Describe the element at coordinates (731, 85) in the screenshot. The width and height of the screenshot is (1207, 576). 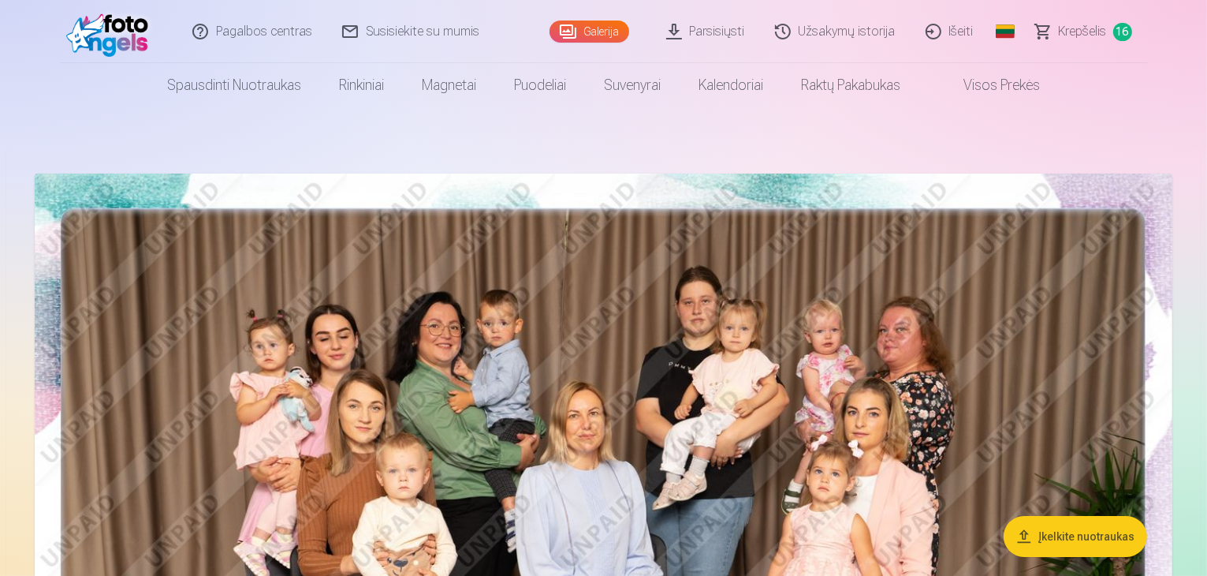
I see `a: Kalendoriai` at that location.